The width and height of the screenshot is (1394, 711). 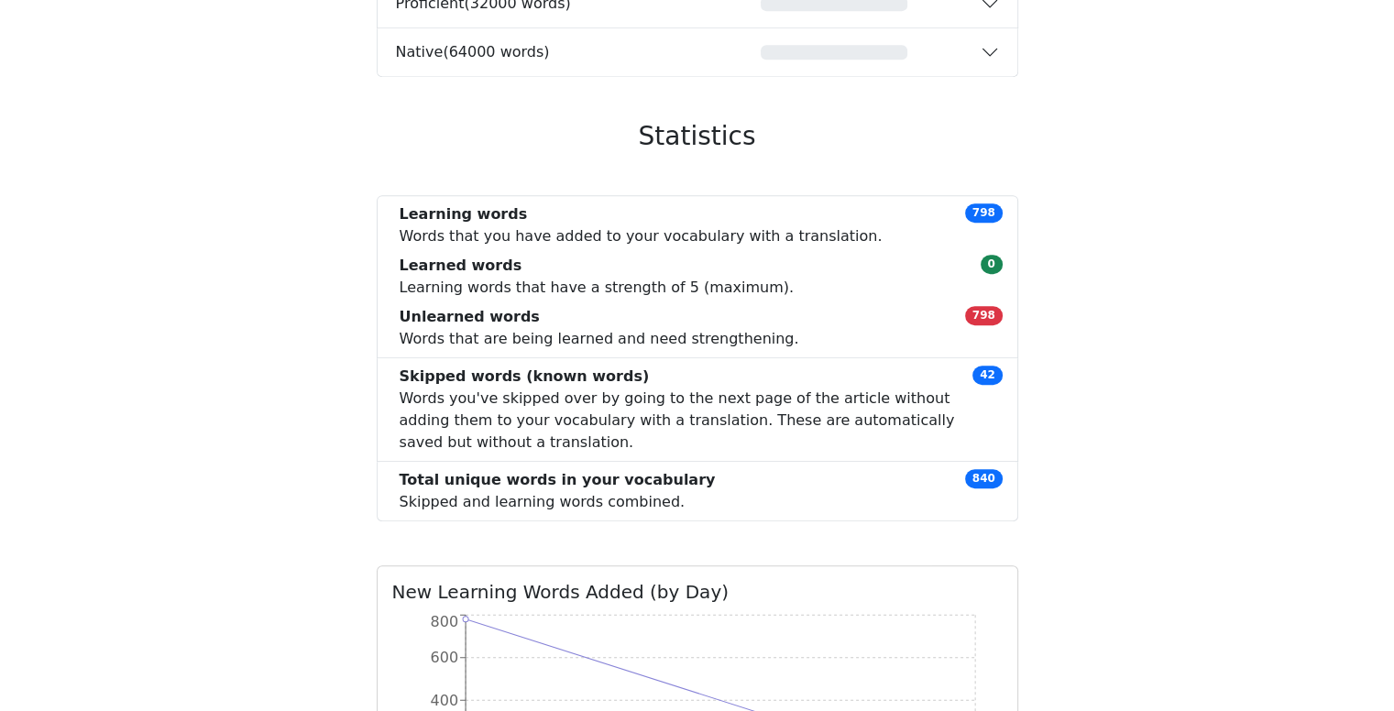 What do you see at coordinates (686, 410) in the screenshot?
I see `div: Words you've skipped over by going to the next page of the article without adding them to your vo...` at bounding box center [686, 410].